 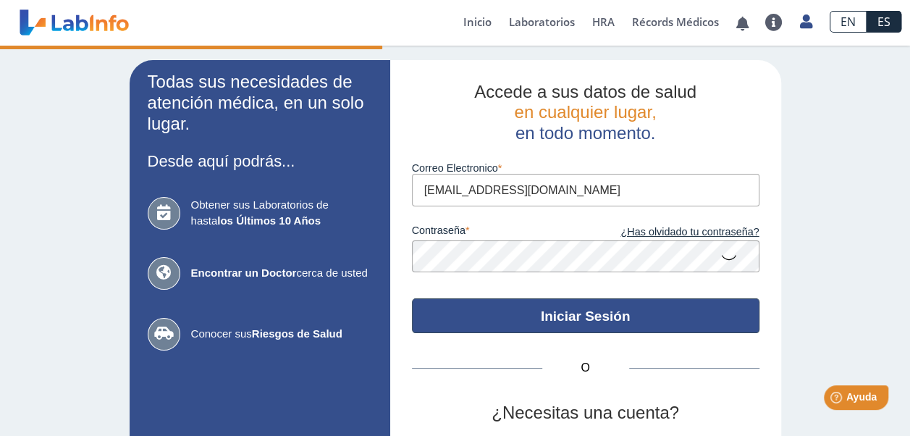 What do you see at coordinates (260, 103) in the screenshot?
I see `h2: Todas sus necesidades de atención médica, en un solo lugar.` at bounding box center [260, 103].